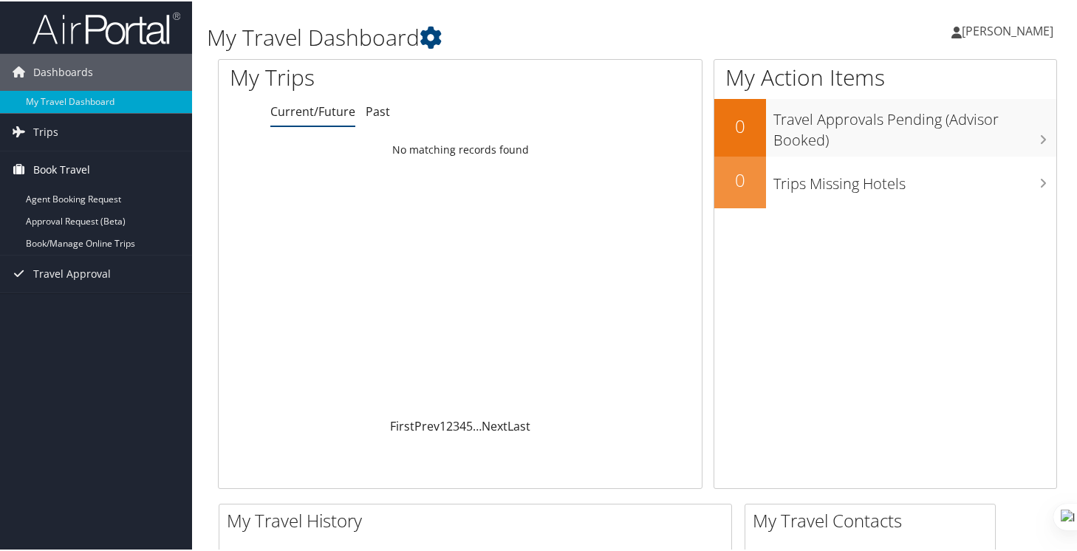 This screenshot has height=551, width=1077. What do you see at coordinates (402, 425) in the screenshot?
I see `a: First` at bounding box center [402, 425].